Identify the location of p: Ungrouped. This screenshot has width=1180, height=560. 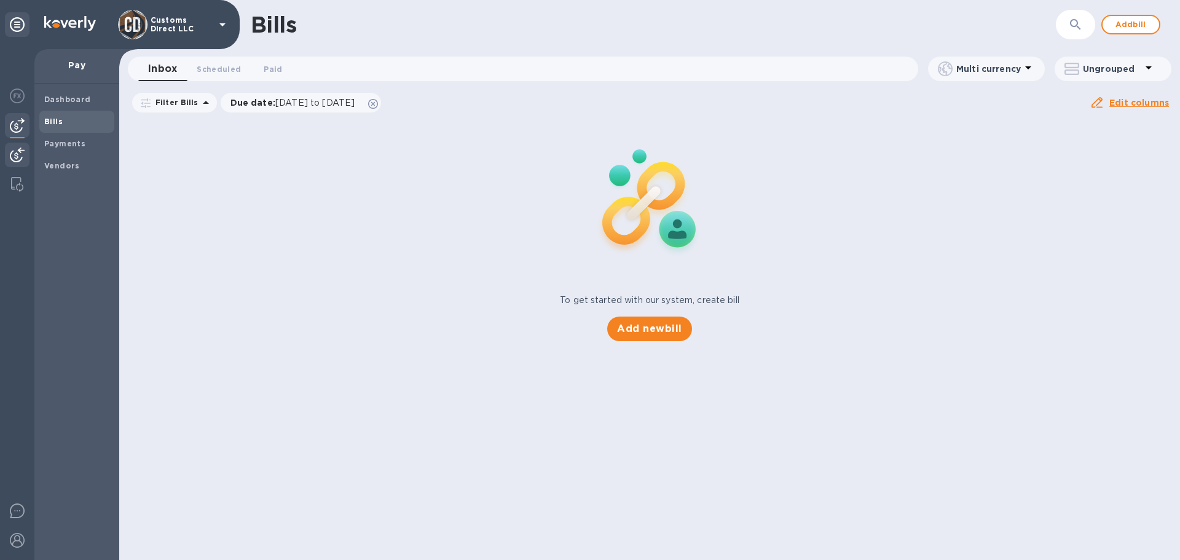
(1112, 69).